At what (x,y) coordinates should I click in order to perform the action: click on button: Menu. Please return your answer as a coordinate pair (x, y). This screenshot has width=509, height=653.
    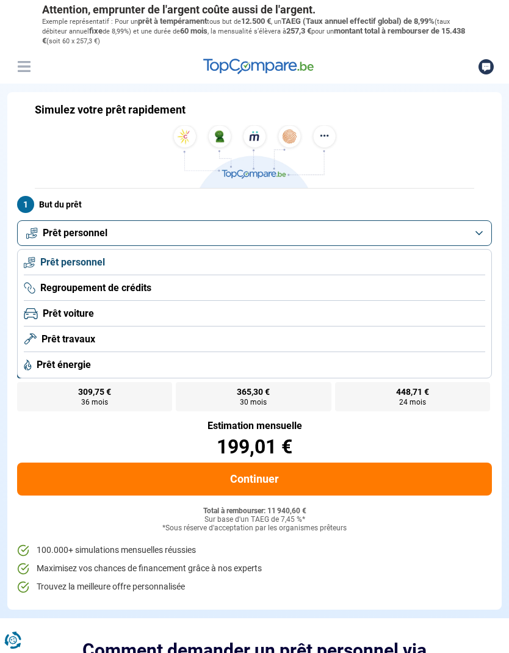
    Looking at the image, I should click on (24, 67).